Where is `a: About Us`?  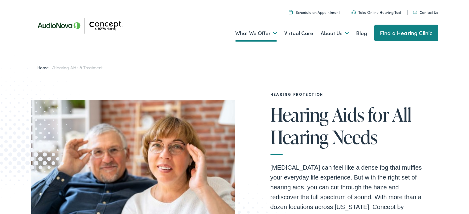
a: About Us is located at coordinates (334, 33).